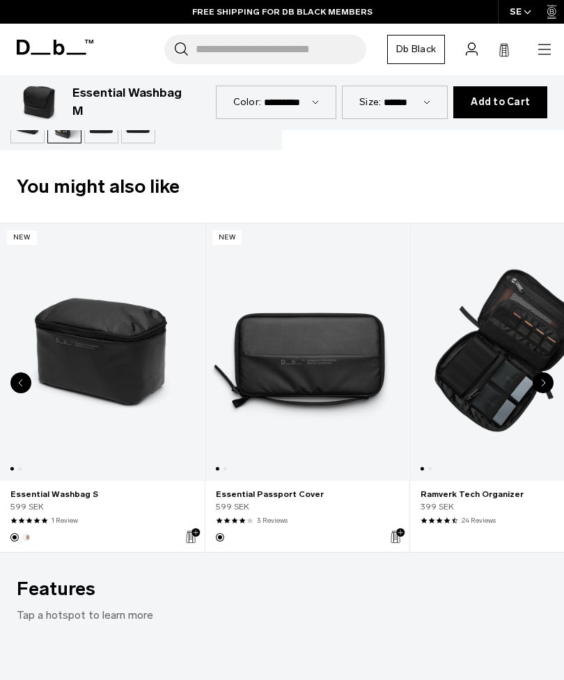  Describe the element at coordinates (282, 187) in the screenshot. I see `h2: You might also like` at that location.